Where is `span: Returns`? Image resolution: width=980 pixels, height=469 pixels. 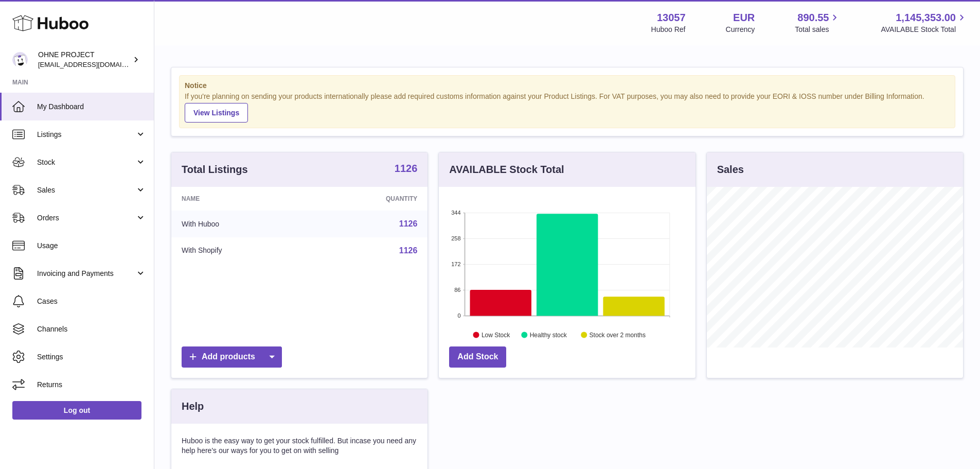
span: Returns is located at coordinates (92, 384).